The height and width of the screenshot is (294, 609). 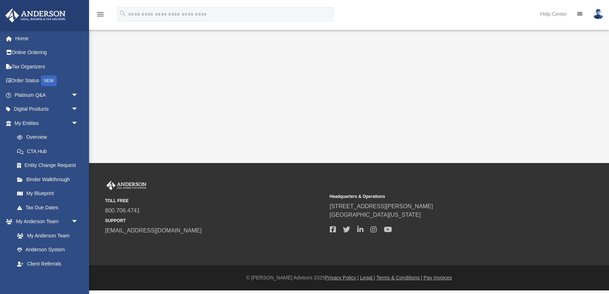 What do you see at coordinates (47, 38) in the screenshot?
I see `a: Home` at bounding box center [47, 38].